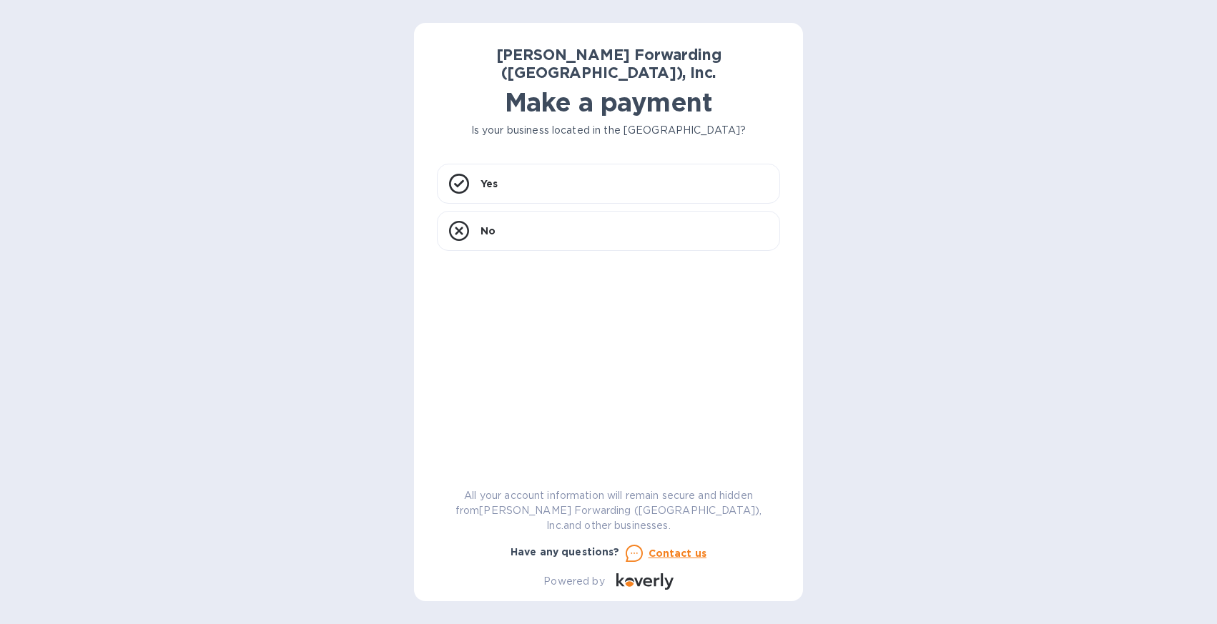  I want to click on b: Have any questions?, so click(565, 552).